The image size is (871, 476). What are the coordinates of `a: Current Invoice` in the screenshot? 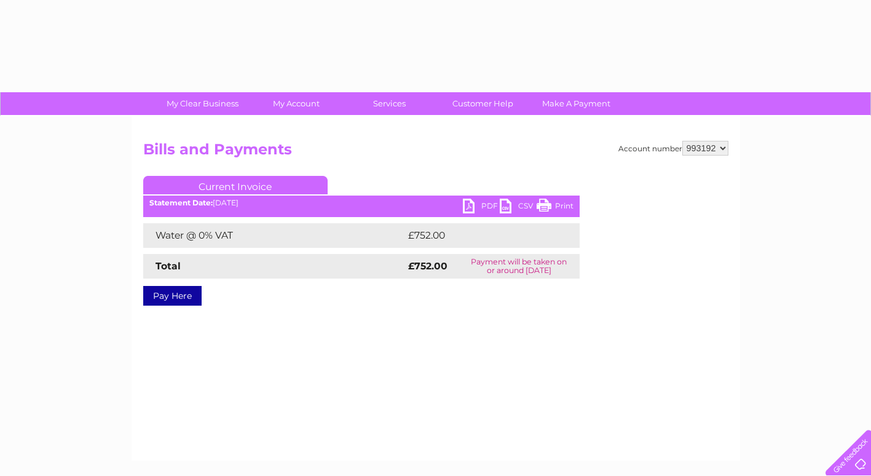 It's located at (235, 185).